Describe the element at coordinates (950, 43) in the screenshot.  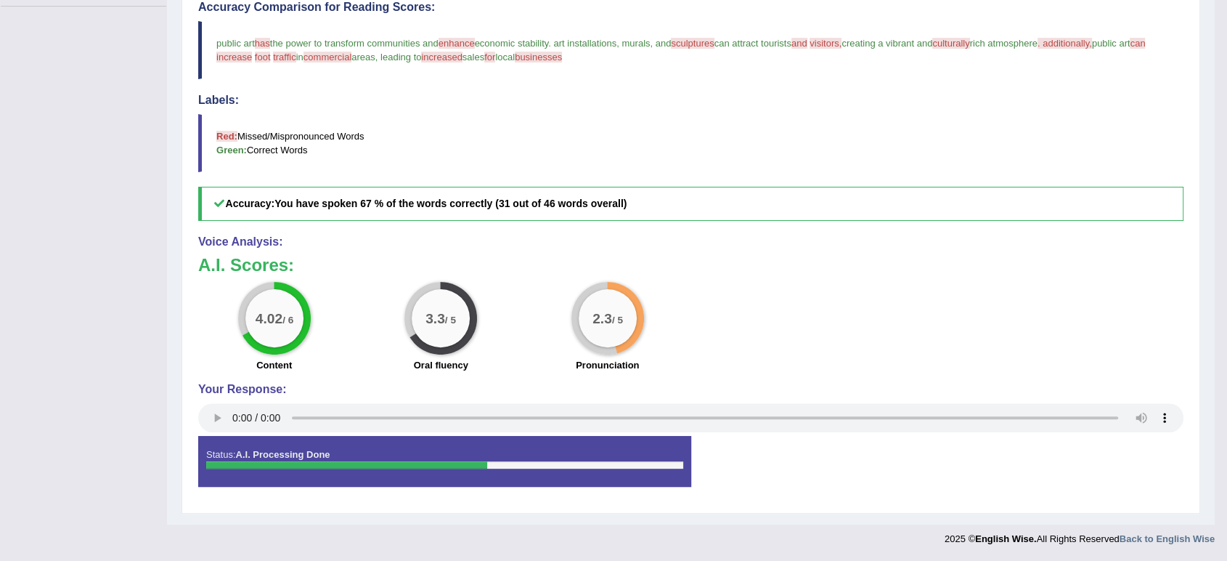
I see `span: culturally` at that location.